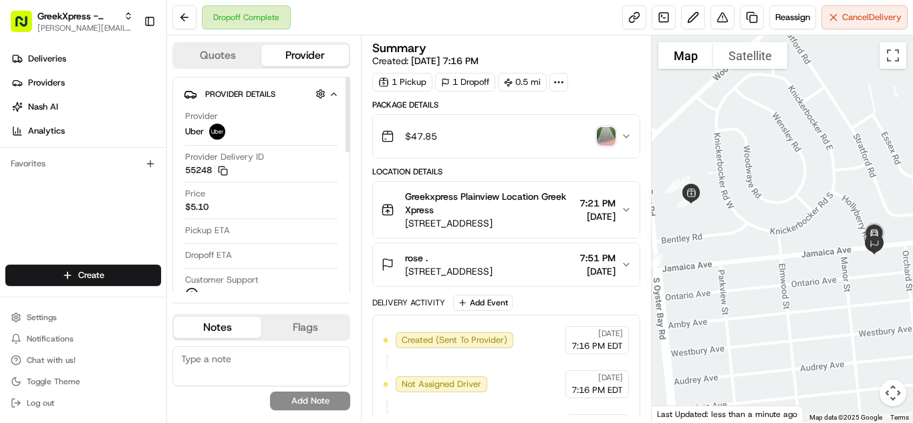  I want to click on button: Log out, so click(83, 403).